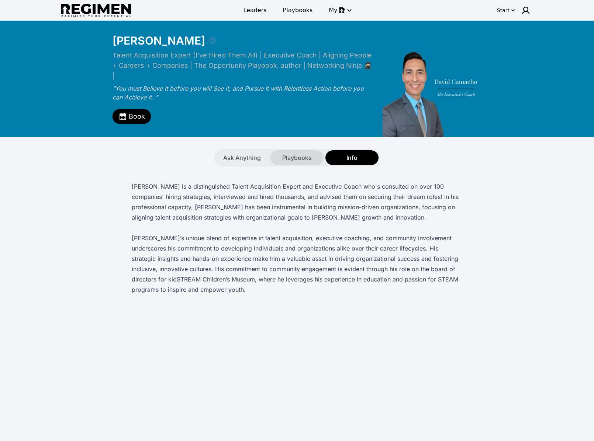 This screenshot has width=594, height=441. What do you see at coordinates (352, 158) in the screenshot?
I see `span: Info` at bounding box center [352, 158].